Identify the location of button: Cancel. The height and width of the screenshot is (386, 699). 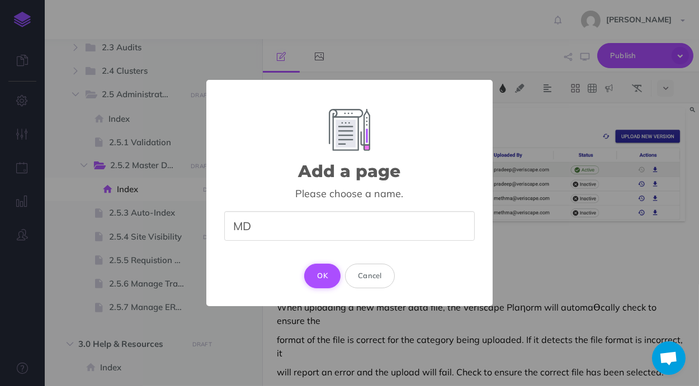
(370, 276).